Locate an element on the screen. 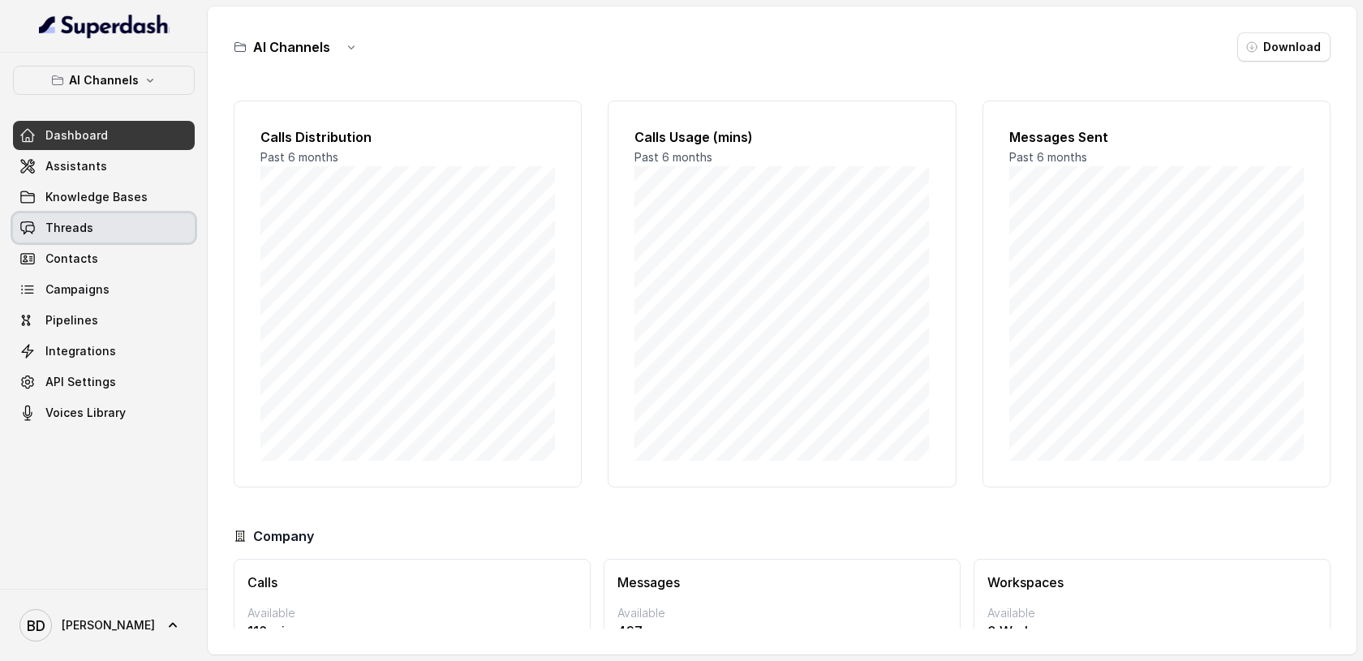 This screenshot has width=1363, height=661. h2: Calls Distribution is located at coordinates (407, 137).